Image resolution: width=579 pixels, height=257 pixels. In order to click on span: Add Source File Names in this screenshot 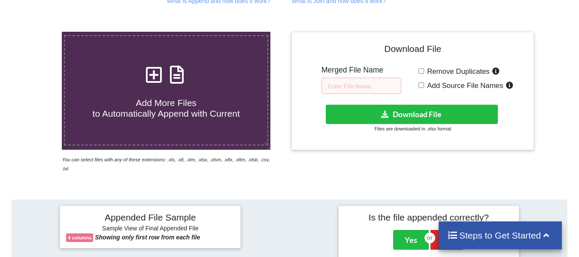, I will do `click(464, 85)`.